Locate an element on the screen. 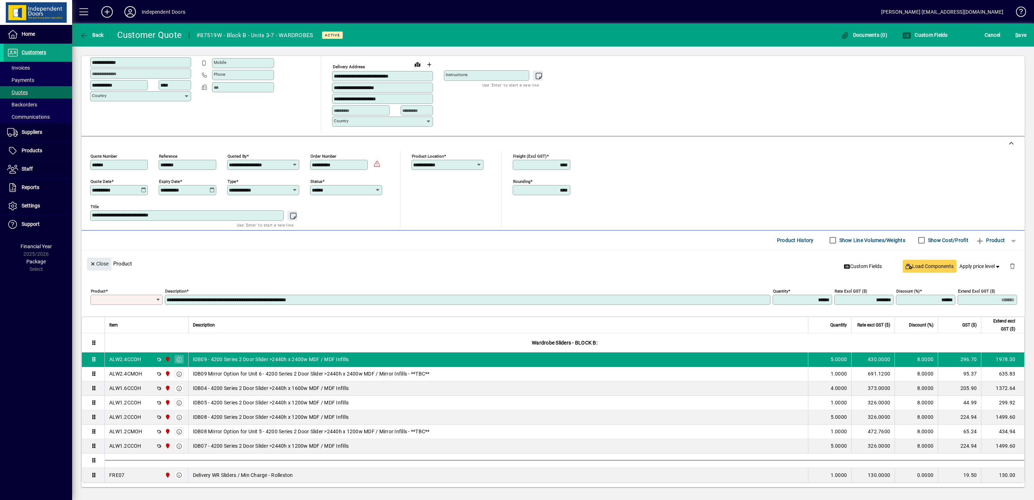 The height and width of the screenshot is (500, 1034). button: Load Components is located at coordinates (929, 266).